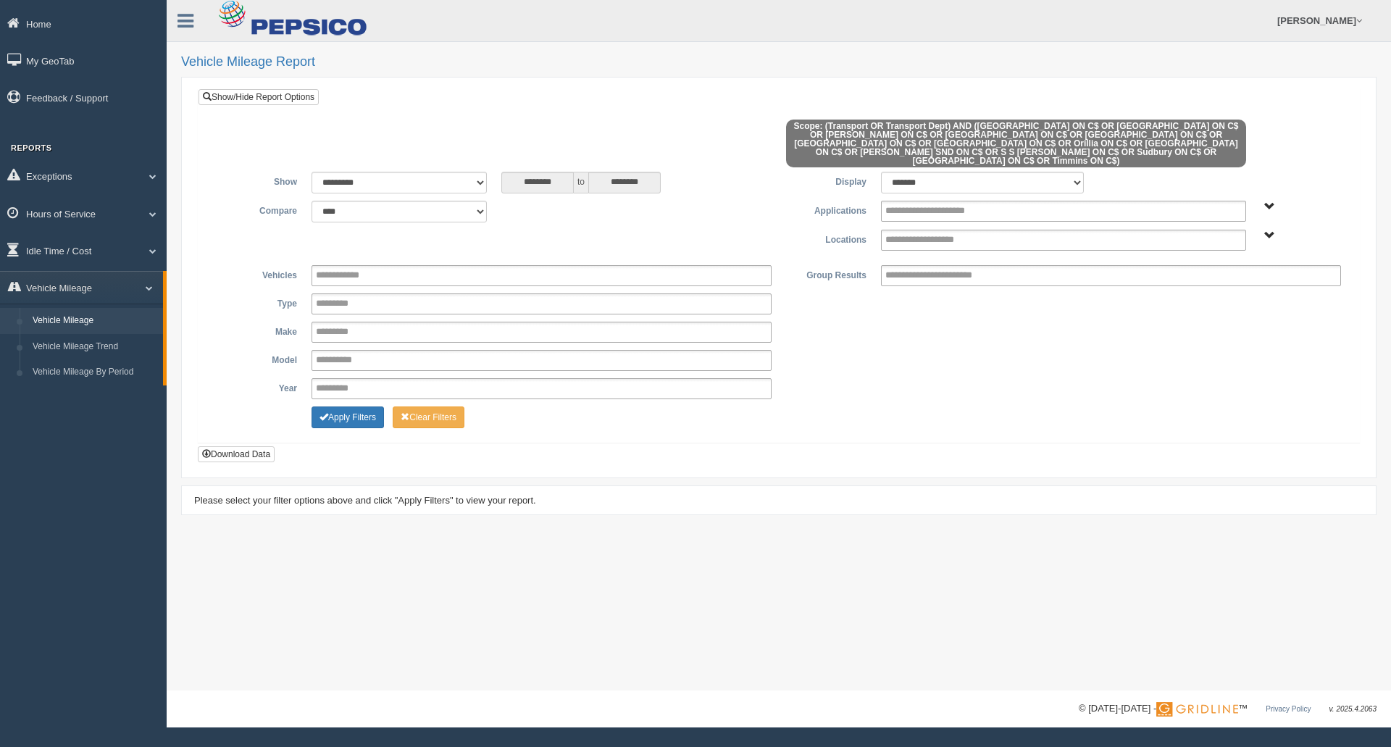 This screenshot has width=1391, height=747. What do you see at coordinates (259, 97) in the screenshot?
I see `a: Show/Hide Report Options` at bounding box center [259, 97].